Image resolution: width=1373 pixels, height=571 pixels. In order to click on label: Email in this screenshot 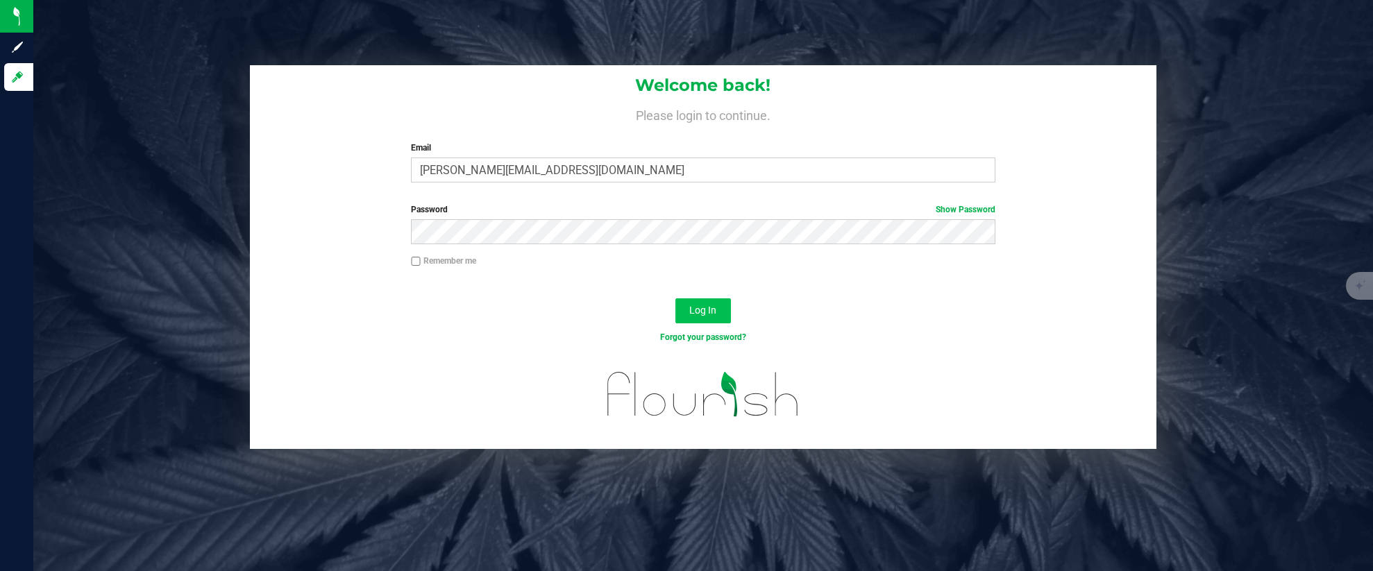, I will do `click(703, 148)`.